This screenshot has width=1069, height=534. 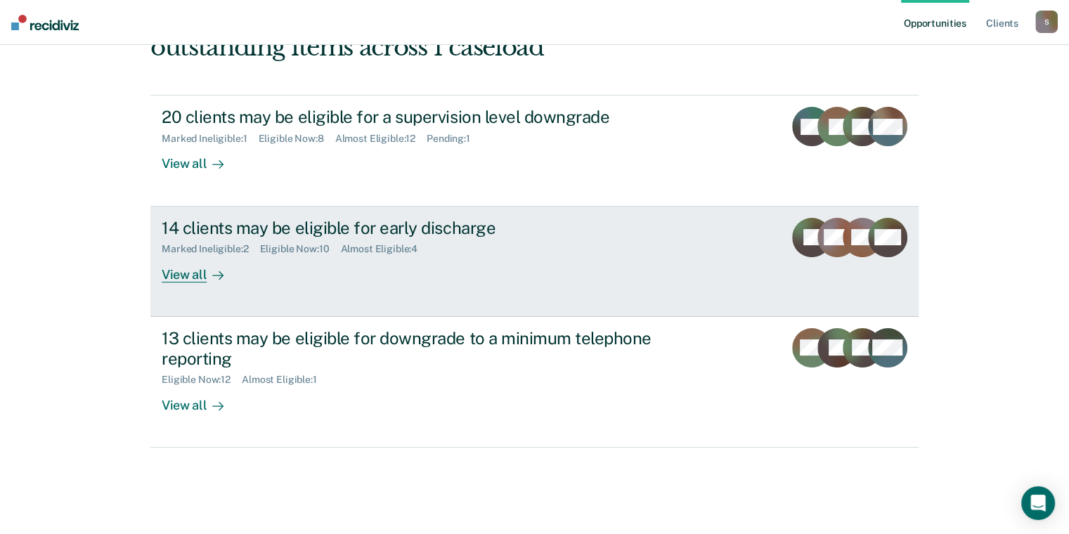 What do you see at coordinates (1047, 22) in the screenshot?
I see `button: S` at bounding box center [1047, 22].